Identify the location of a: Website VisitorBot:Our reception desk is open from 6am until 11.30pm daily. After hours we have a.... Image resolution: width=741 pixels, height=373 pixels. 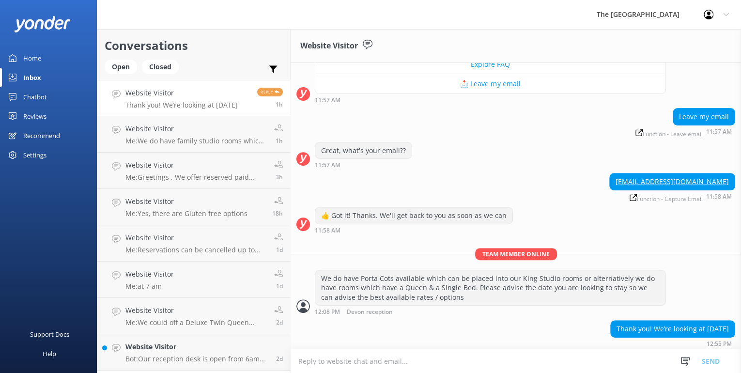
(194, 352).